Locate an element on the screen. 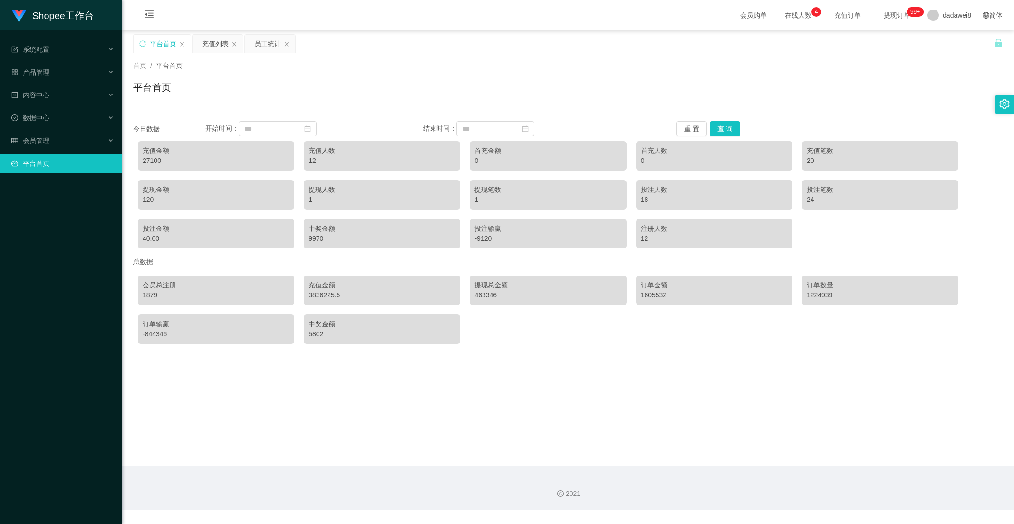  i: 图标: table is located at coordinates (15, 141).